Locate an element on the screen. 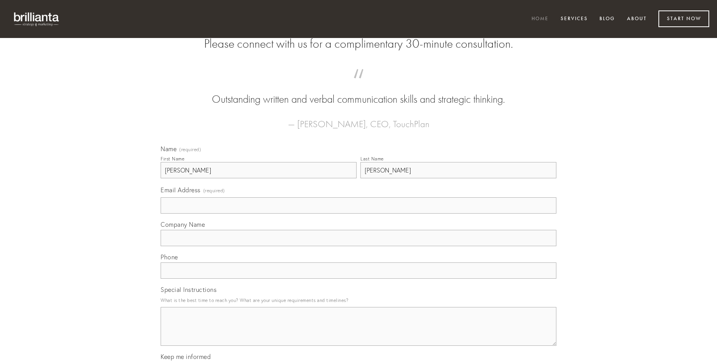 The height and width of the screenshot is (364, 717). span: Phone is located at coordinates (169, 257).